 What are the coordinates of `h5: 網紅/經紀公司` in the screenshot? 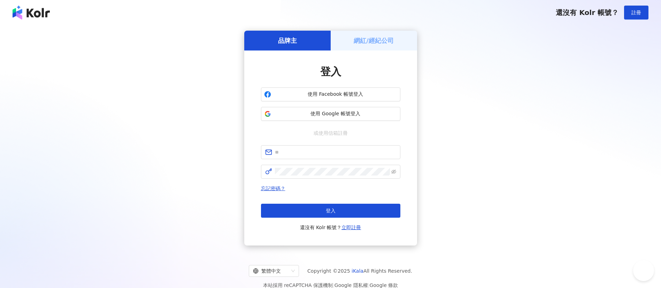 It's located at (374, 40).